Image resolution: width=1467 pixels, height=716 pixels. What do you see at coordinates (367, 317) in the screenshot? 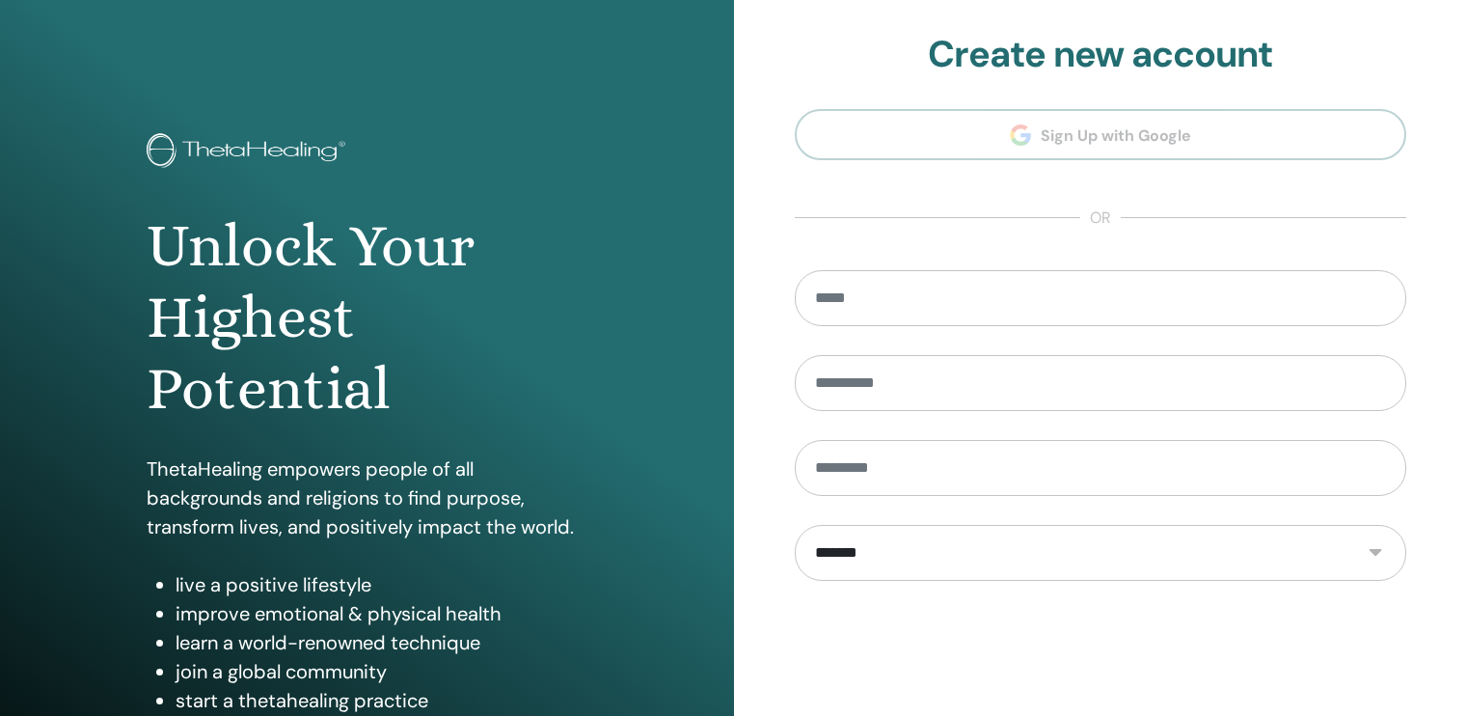
I see `h1: Unlock Your Highest Potential` at bounding box center [367, 317].